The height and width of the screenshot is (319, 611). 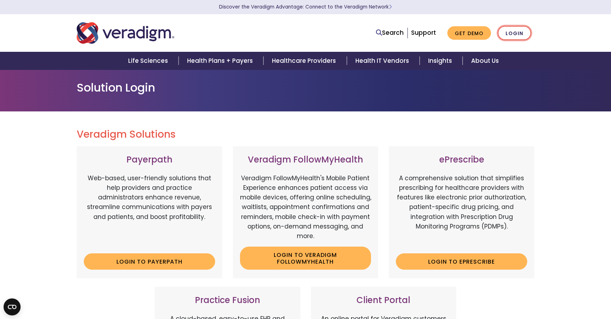 What do you see at coordinates (383, 61) in the screenshot?
I see `a: Health IT Vendors` at bounding box center [383, 61].